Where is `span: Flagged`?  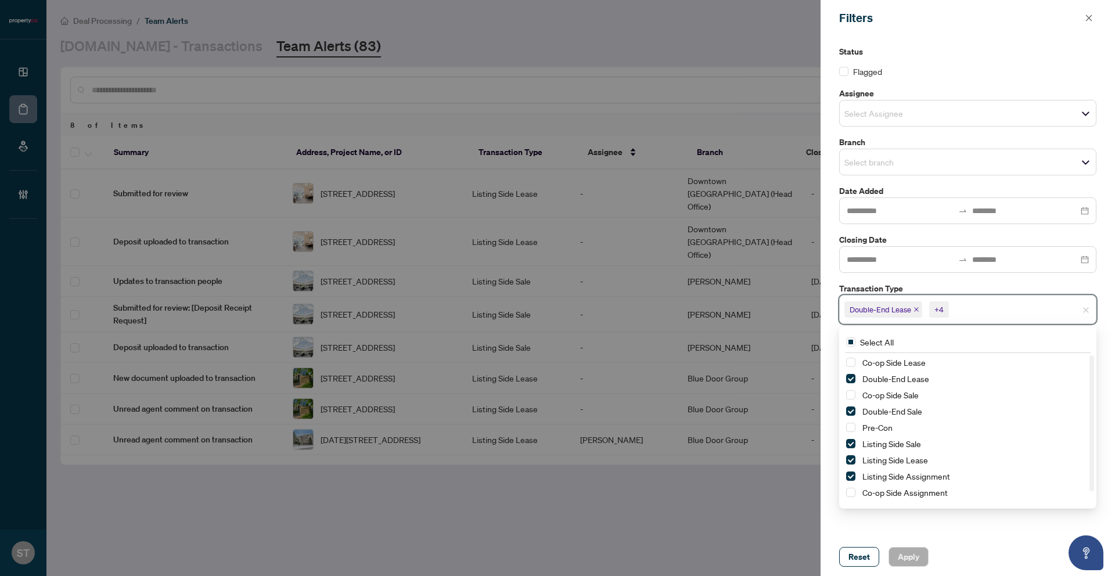 span: Flagged is located at coordinates (867, 71).